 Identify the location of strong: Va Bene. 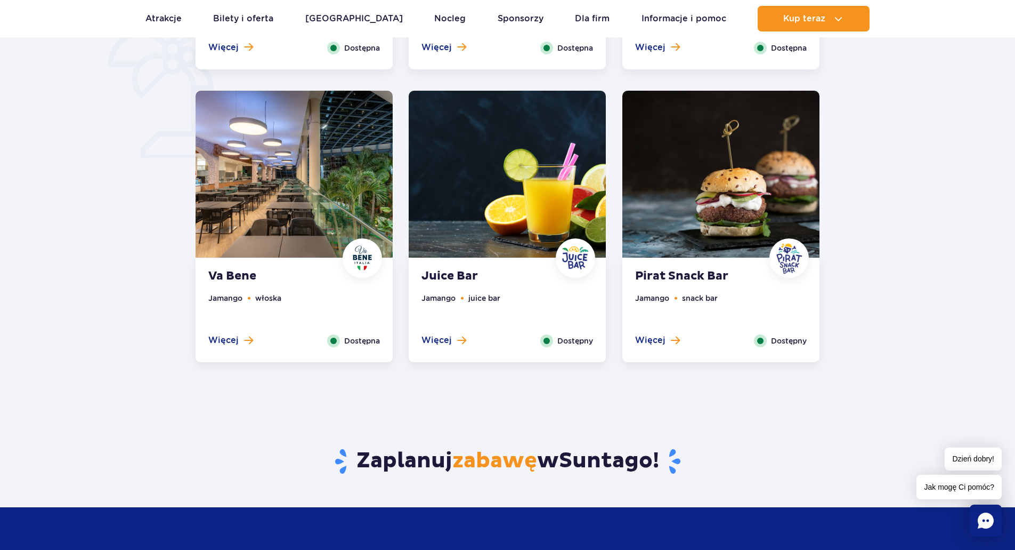
(273, 276).